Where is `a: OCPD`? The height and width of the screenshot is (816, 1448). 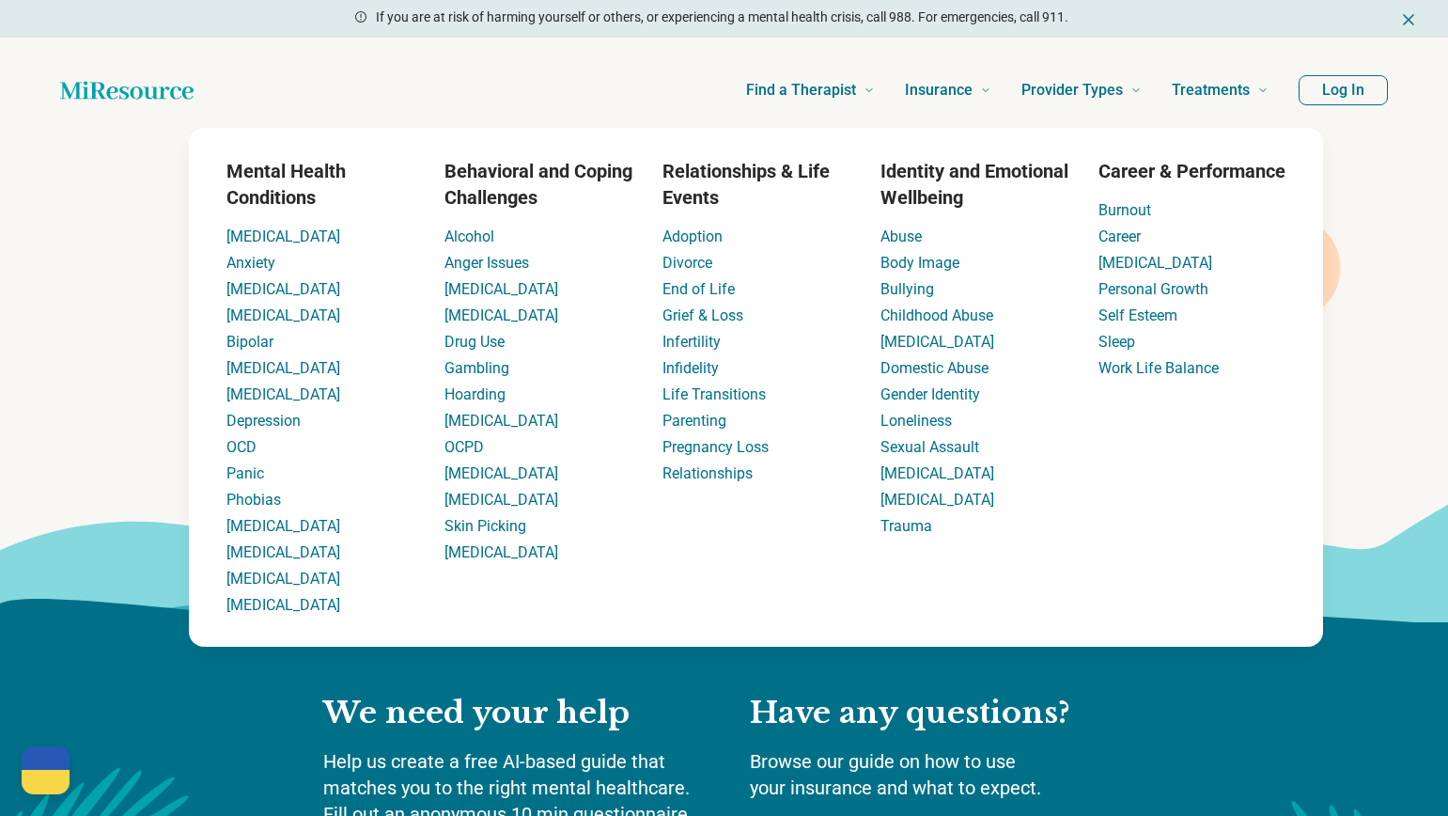
a: OCPD is located at coordinates (464, 446).